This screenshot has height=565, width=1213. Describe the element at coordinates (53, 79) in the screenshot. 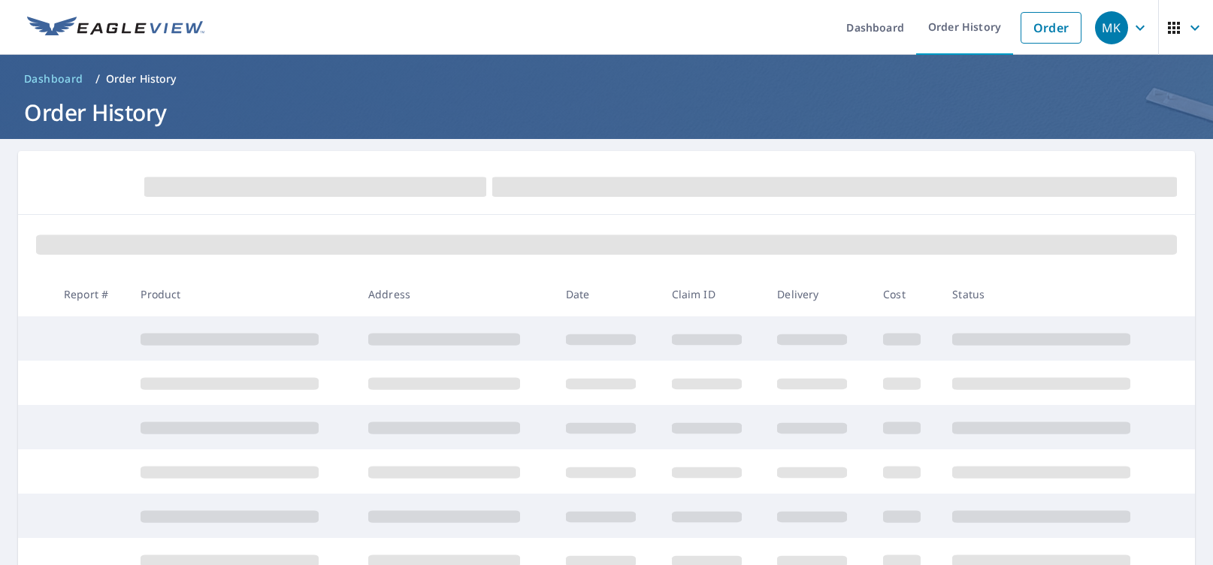

I see `span: Dashboard` at that location.